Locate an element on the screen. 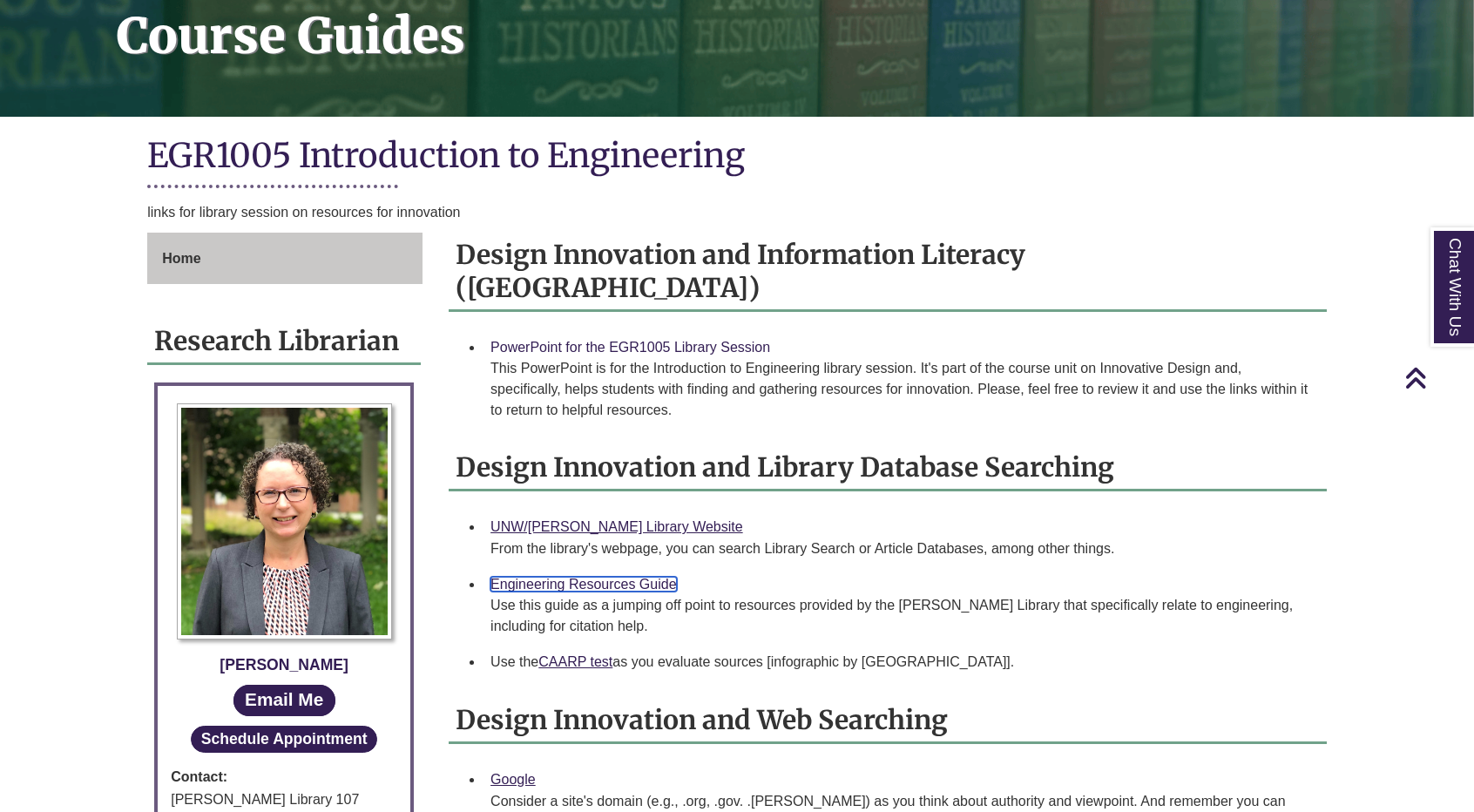 This screenshot has height=812, width=1474. div: From the library's webpage, you can search Library Search or Article Databases, among other things. is located at coordinates (902, 548).